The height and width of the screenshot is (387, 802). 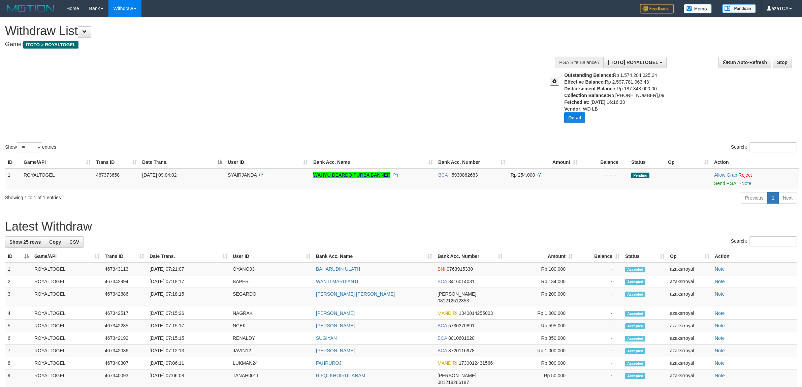 I want to click on span: Pending, so click(x=641, y=175).